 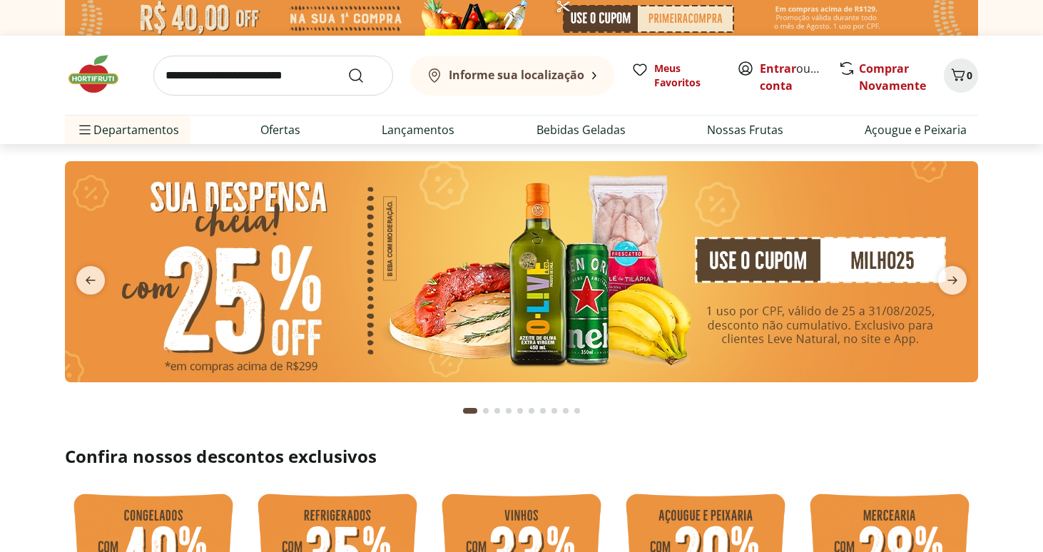 I want to click on span: Meus Favoritos, so click(x=687, y=76).